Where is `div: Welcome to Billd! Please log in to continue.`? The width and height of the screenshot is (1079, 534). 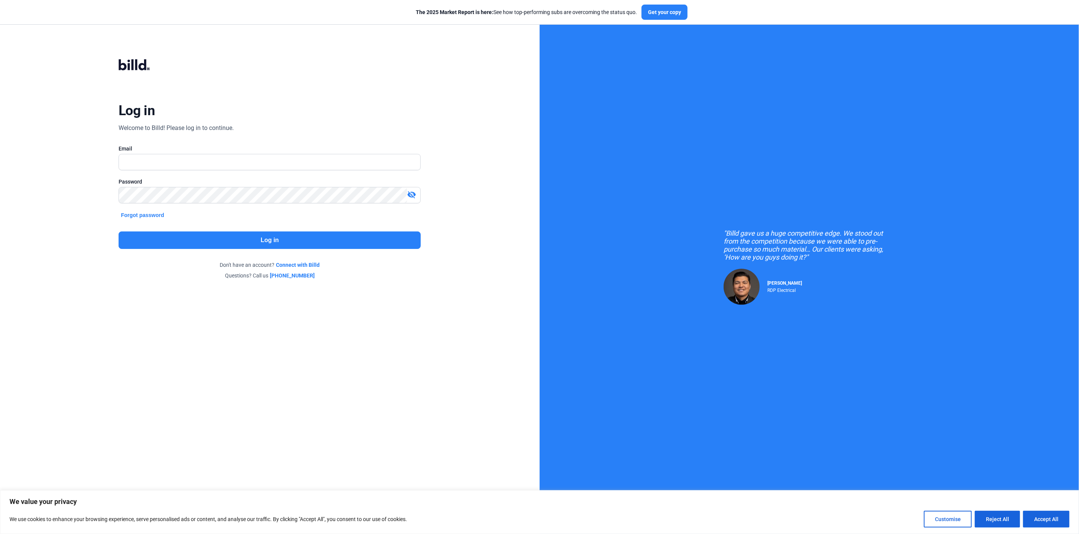
div: Welcome to Billd! Please log in to continue. is located at coordinates (176, 128).